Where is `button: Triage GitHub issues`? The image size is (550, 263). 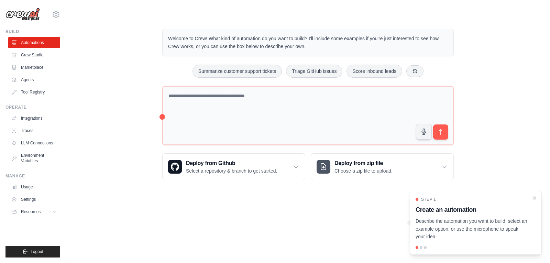 button: Triage GitHub issues is located at coordinates (314, 71).